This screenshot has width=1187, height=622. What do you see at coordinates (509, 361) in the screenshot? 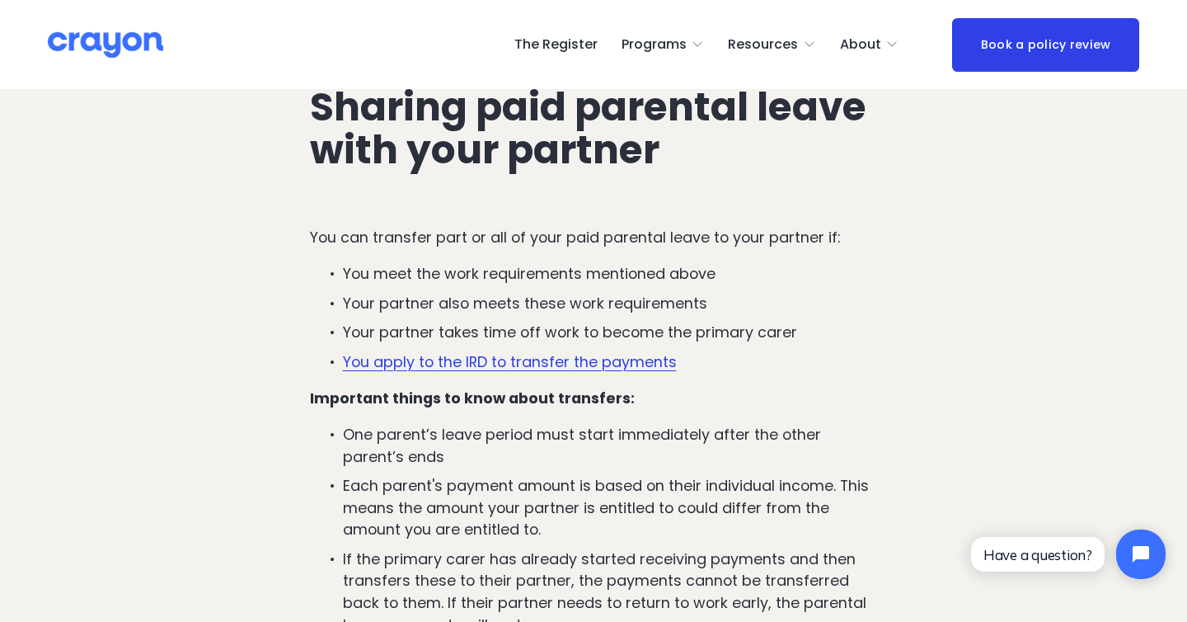
I see `a: You apply to the IRD to transfer the payments` at bounding box center [509, 361].